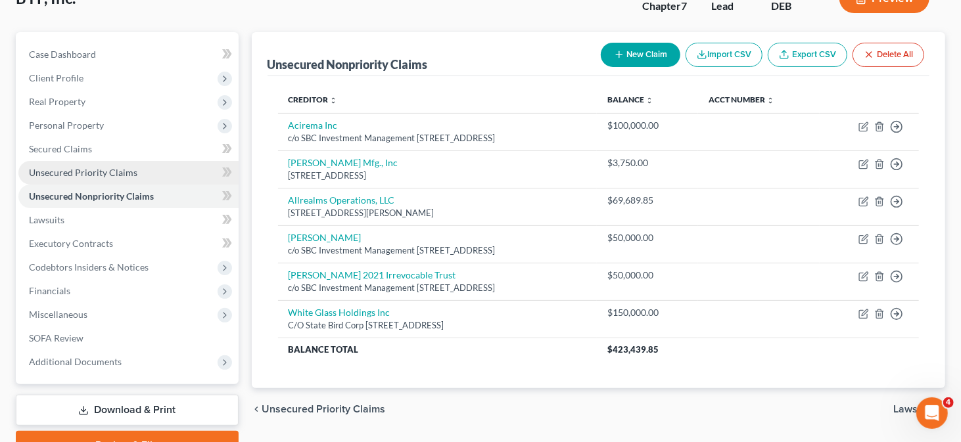 The width and height of the screenshot is (961, 442). What do you see at coordinates (89, 267) in the screenshot?
I see `span: Codebtors Insiders & Notices` at bounding box center [89, 267].